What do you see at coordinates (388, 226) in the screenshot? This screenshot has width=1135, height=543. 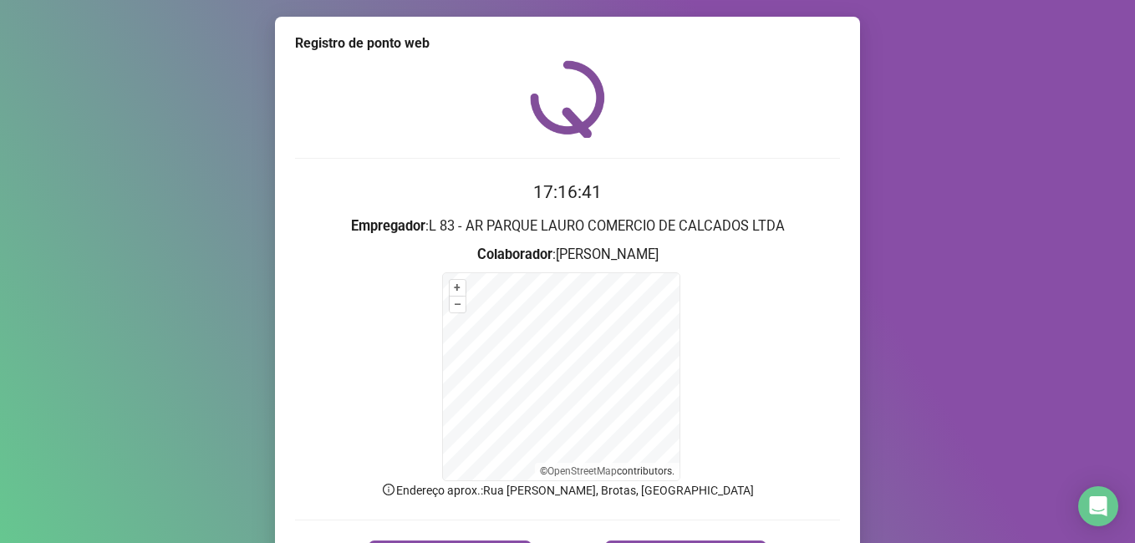 I see `strong: Empregador` at bounding box center [388, 226].